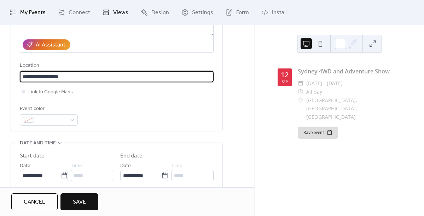 Image resolution: width=424 pixels, height=216 pixels. I want to click on div: Sydney 4WD and Adventure Show, so click(350, 71).